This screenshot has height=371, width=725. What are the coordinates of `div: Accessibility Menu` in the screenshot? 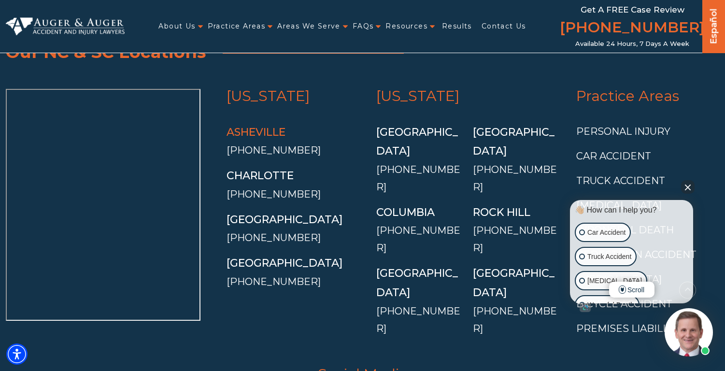 It's located at (17, 354).